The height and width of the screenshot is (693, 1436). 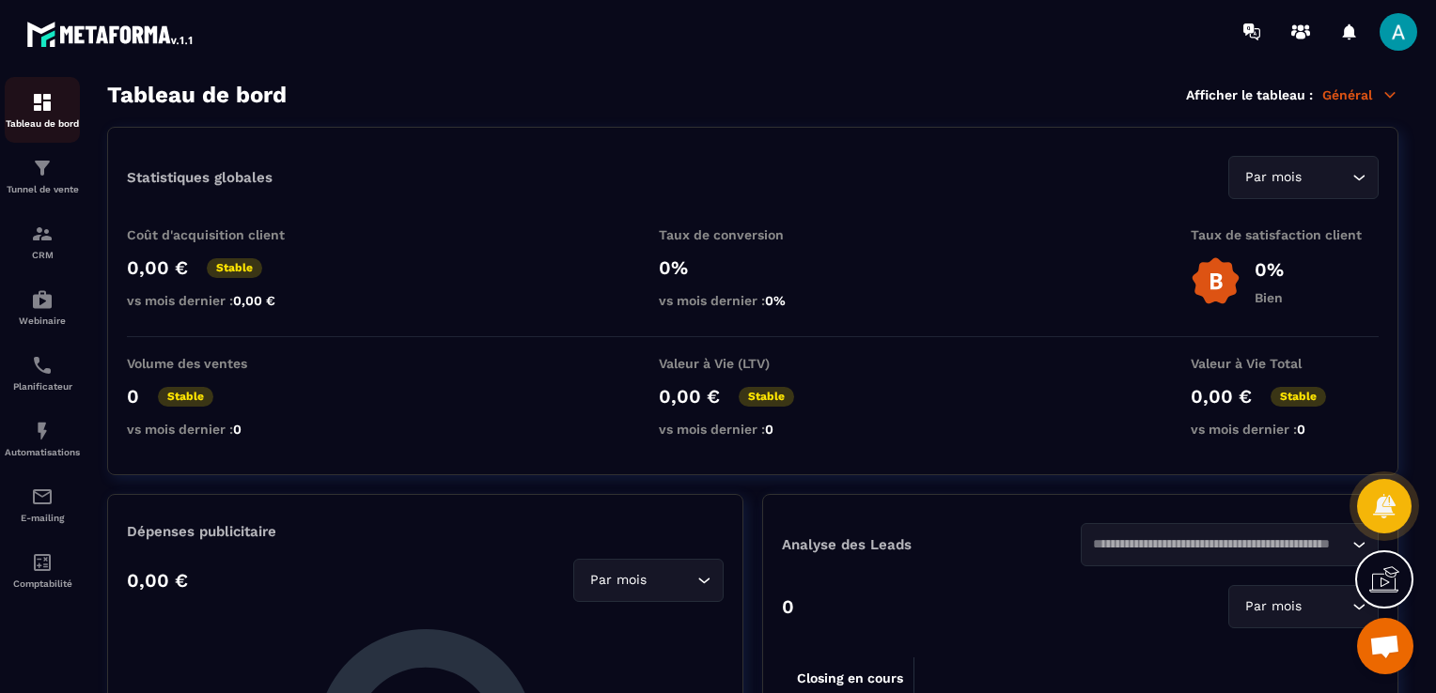 What do you see at coordinates (42, 505) in the screenshot?
I see `a: emailemailE-mailing` at bounding box center [42, 505].